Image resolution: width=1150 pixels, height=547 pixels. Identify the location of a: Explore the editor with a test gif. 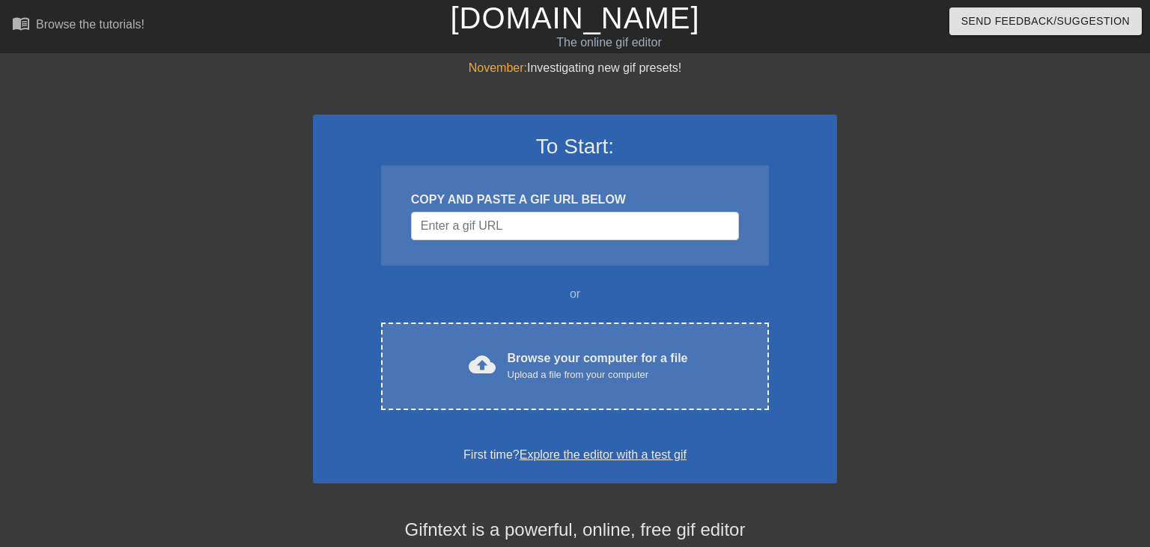
(603, 454).